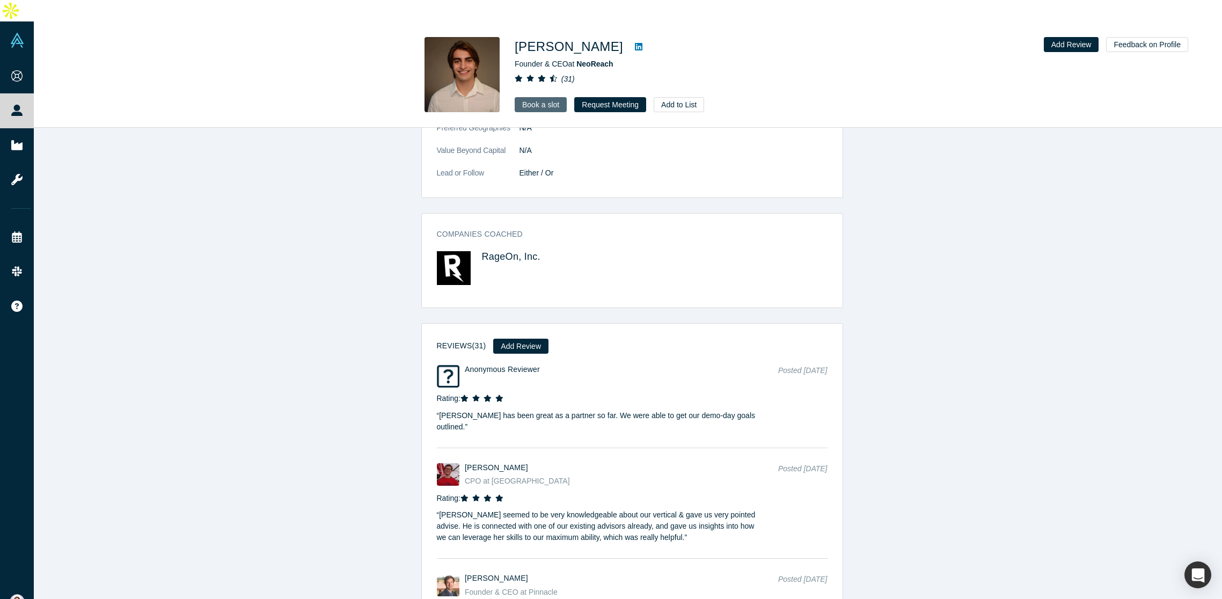 The image size is (1222, 599). I want to click on img: Alexei Dunaway, so click(448, 585).